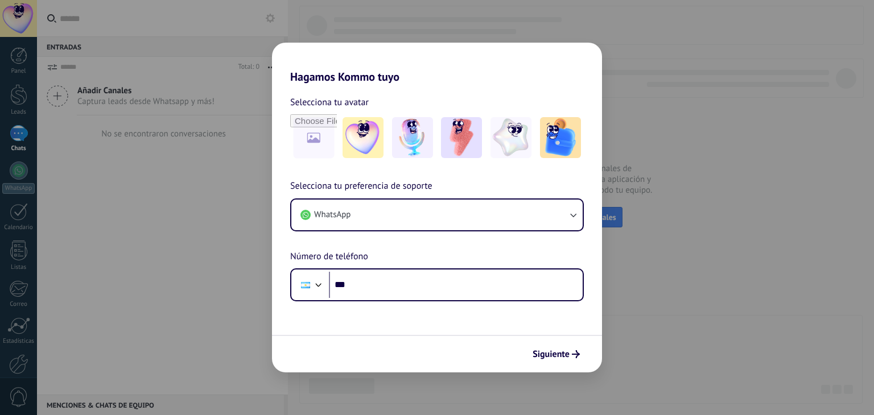  What do you see at coordinates (332, 215) in the screenshot?
I see `span: WhatsApp` at bounding box center [332, 215].